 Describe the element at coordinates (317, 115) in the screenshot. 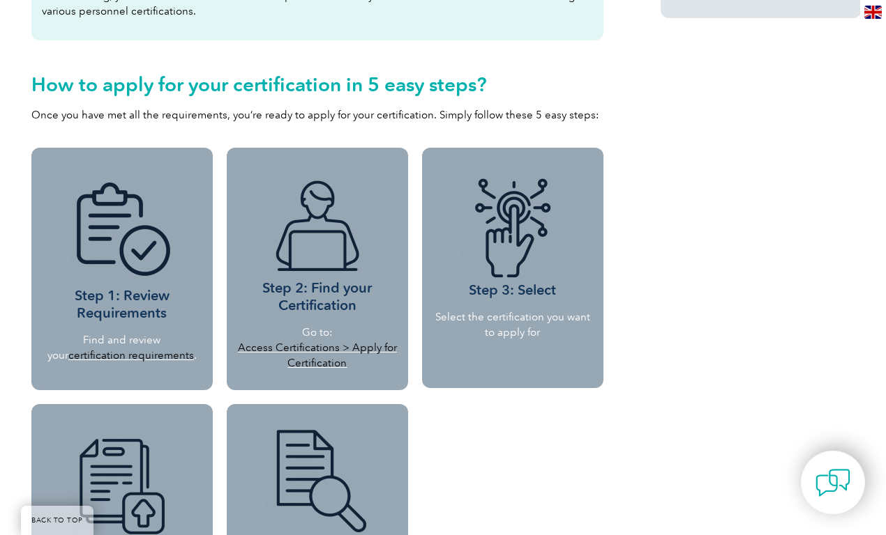

I see `p: Once you have met all the requirements, you’re ready to apply for your certification. Simply foll...` at that location.